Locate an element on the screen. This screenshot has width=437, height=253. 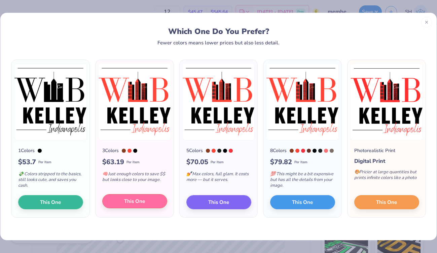
img: 8 color option is located at coordinates (302, 102).